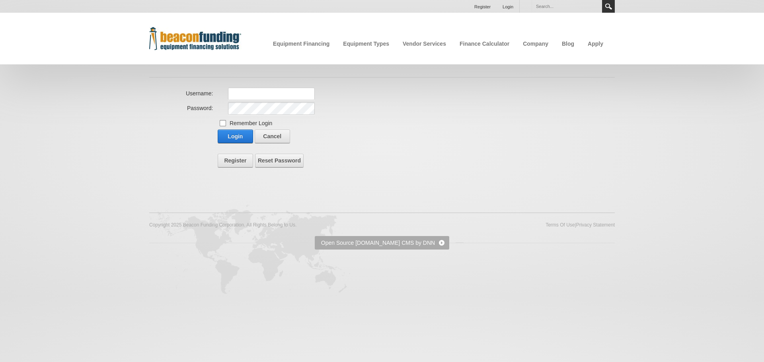 The height and width of the screenshot is (362, 764). What do you see at coordinates (195, 39) in the screenshot?
I see `img: Beacon Funding Corporation` at bounding box center [195, 39].